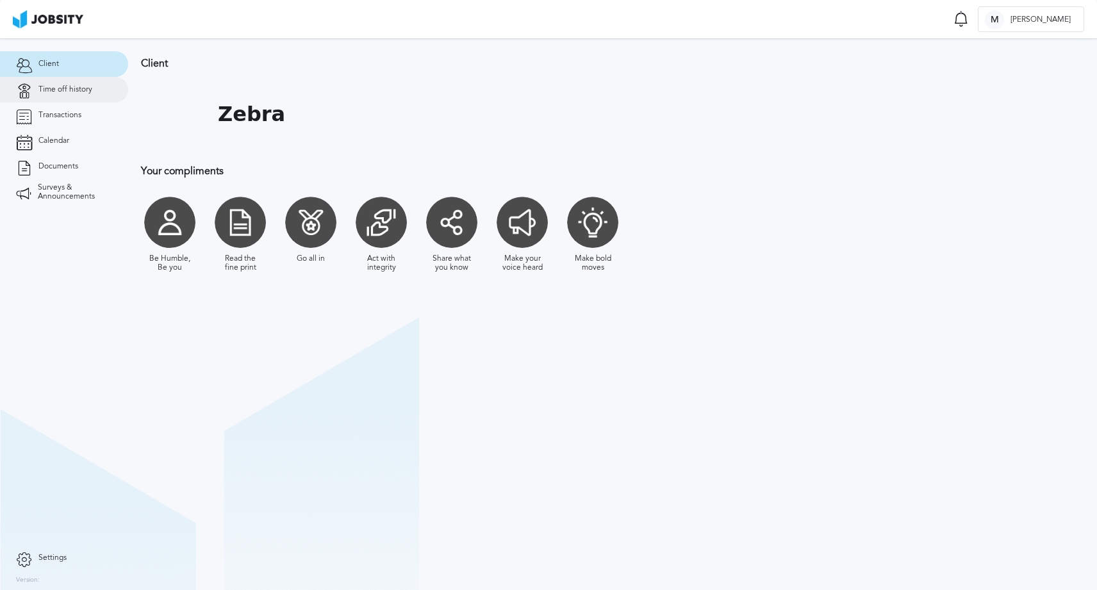 This screenshot has height=590, width=1097. Describe the element at coordinates (452, 263) in the screenshot. I see `div: Share what you know` at that location.